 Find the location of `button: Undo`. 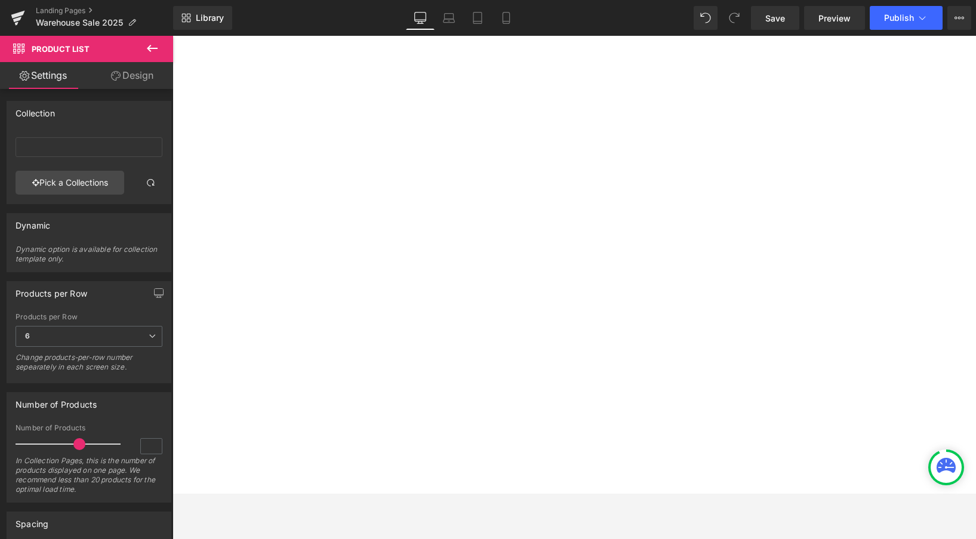

button: Undo is located at coordinates (705, 18).